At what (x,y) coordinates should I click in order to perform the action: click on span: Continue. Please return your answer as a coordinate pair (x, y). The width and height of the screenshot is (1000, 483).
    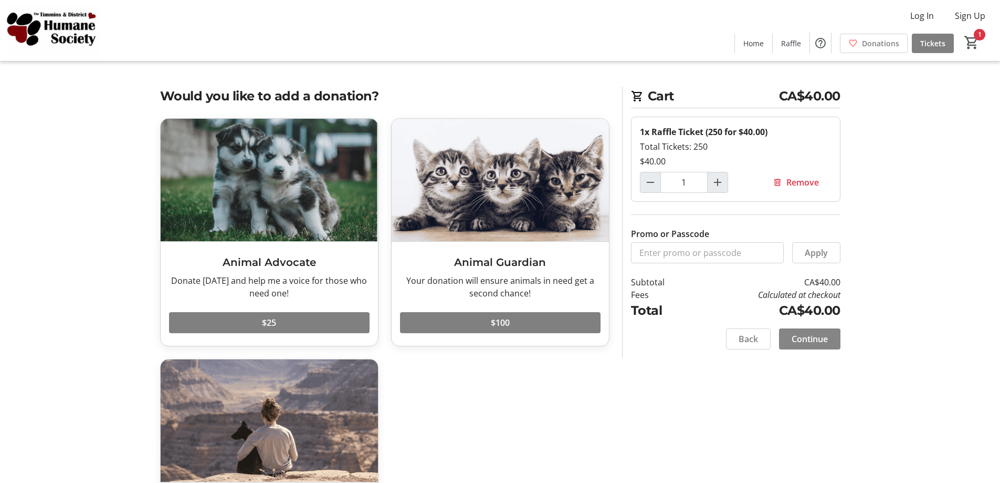
    Looking at the image, I should click on (810, 339).